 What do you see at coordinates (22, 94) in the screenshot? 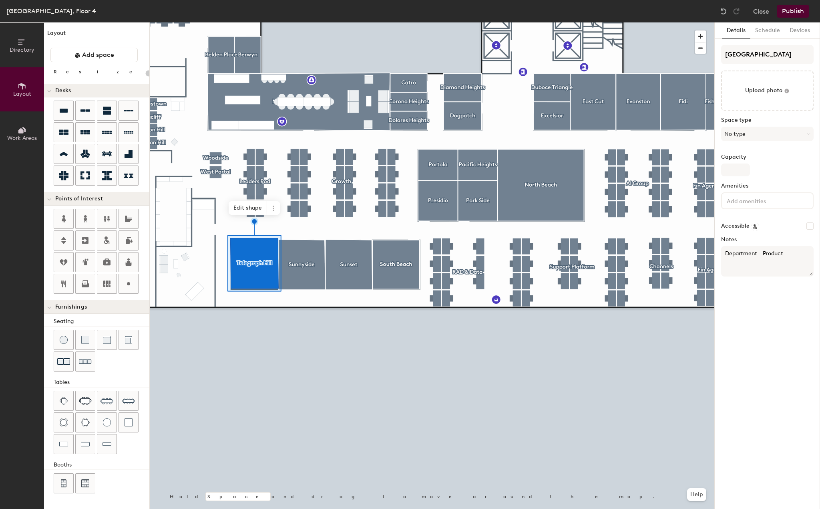
I see `span: Layout` at bounding box center [22, 94].